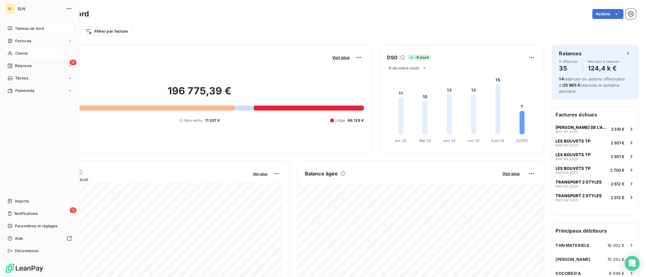  I want to click on span: SOCOBEVIA, so click(568, 274).